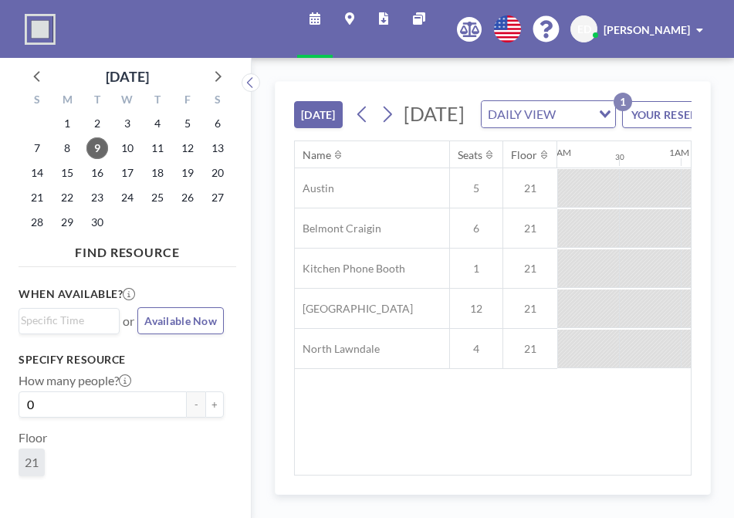  What do you see at coordinates (476, 229) in the screenshot?
I see `span: 6` at bounding box center [476, 229].